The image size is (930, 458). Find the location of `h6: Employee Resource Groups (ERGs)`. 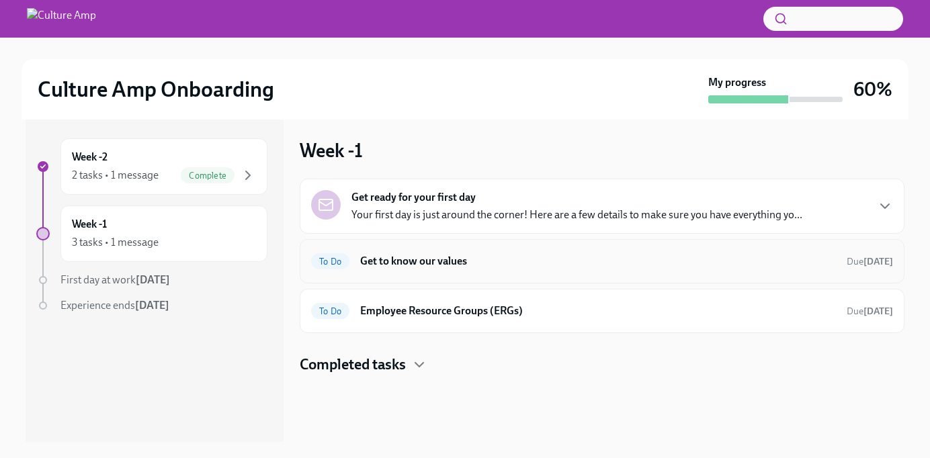

h6: Employee Resource Groups (ERGs) is located at coordinates (598, 311).